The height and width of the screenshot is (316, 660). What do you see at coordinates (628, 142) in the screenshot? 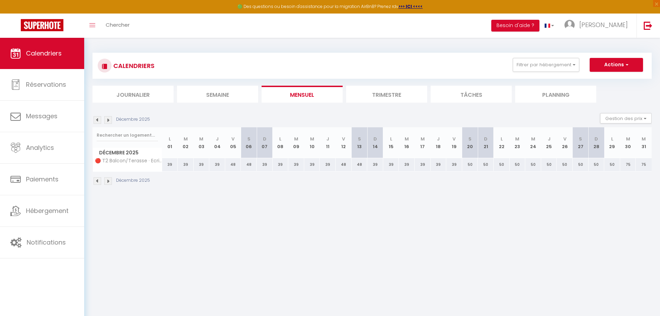
I see `th: 30` at bounding box center [628, 142].